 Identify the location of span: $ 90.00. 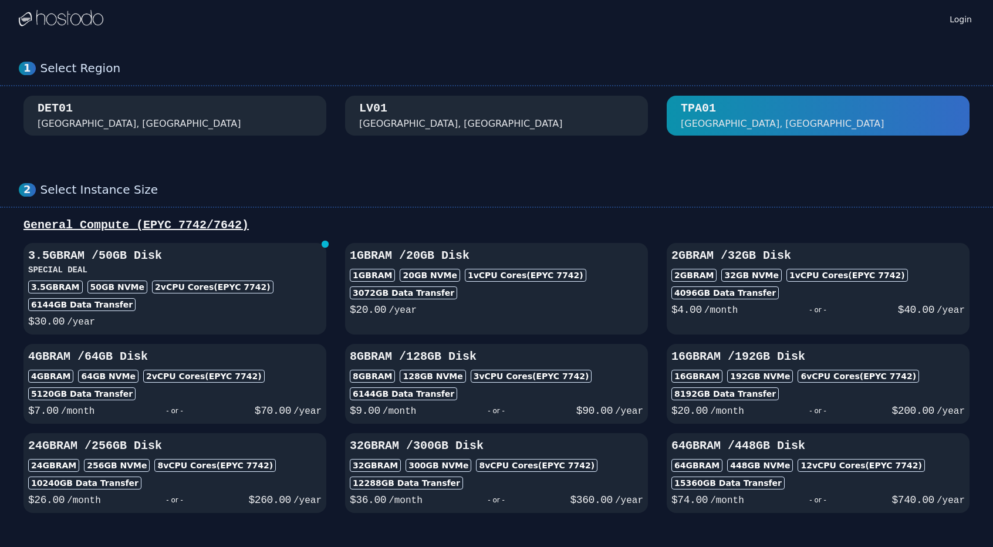
(594, 411).